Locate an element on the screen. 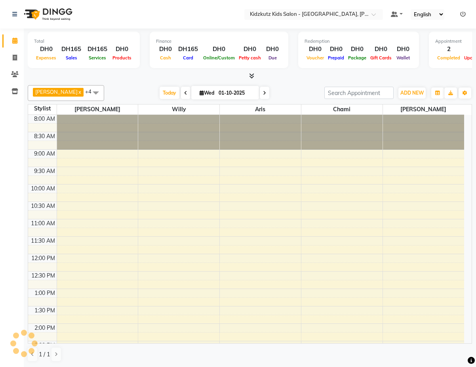 This screenshot has height=367, width=476. div: Redemption is located at coordinates (358, 41).